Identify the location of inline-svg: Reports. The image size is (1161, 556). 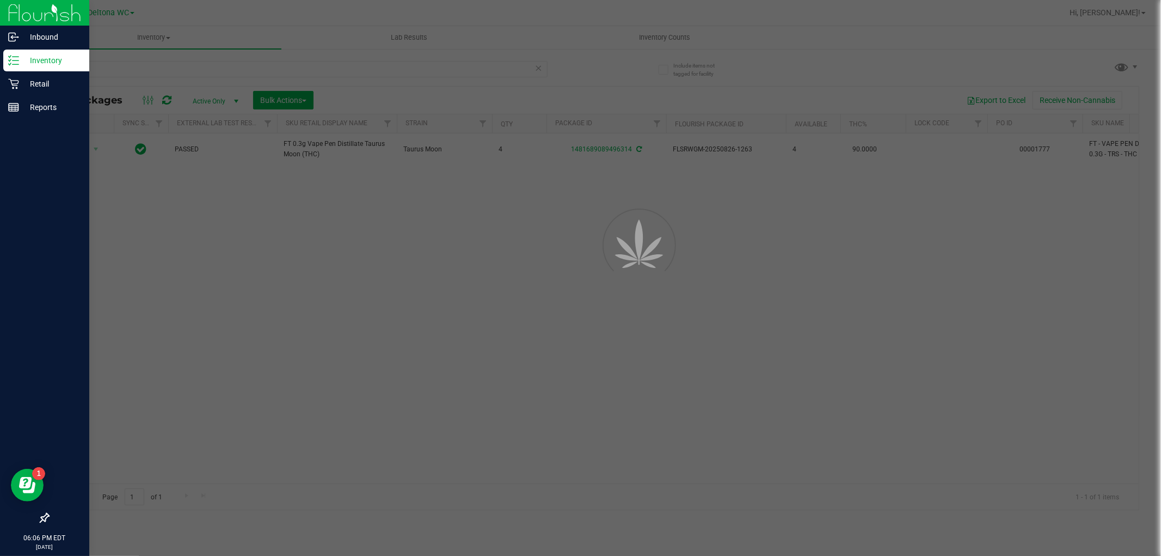
(14, 107).